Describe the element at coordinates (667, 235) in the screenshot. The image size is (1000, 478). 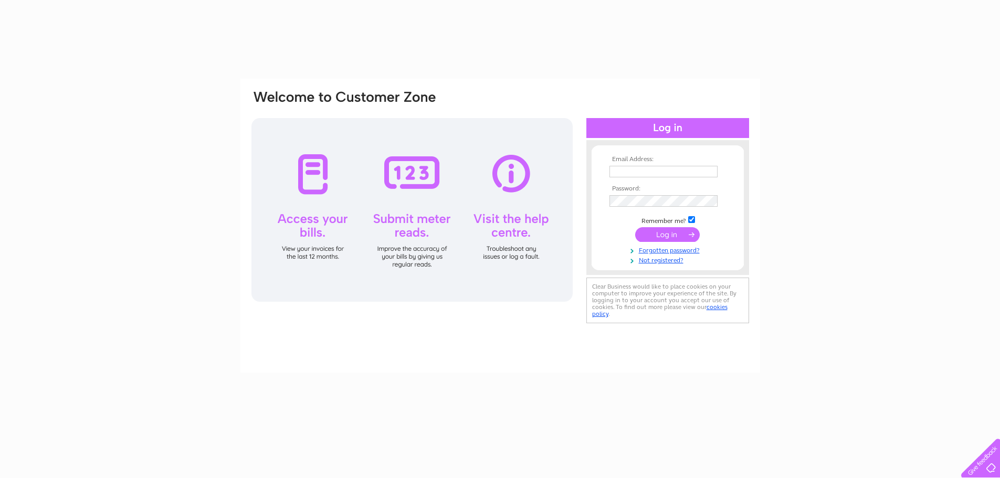
I see `input: Submit` at that location.